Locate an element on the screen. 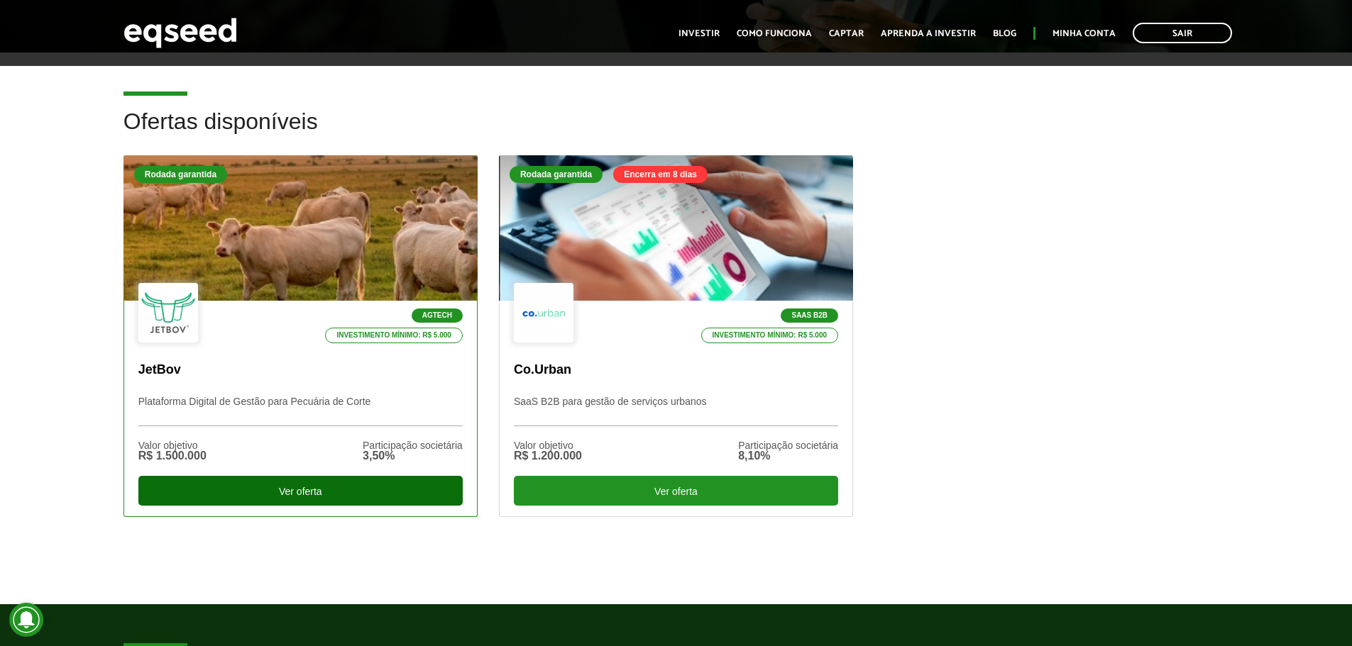 The width and height of the screenshot is (1352, 646). div: Encerra em 8 dias is located at coordinates (660, 175).